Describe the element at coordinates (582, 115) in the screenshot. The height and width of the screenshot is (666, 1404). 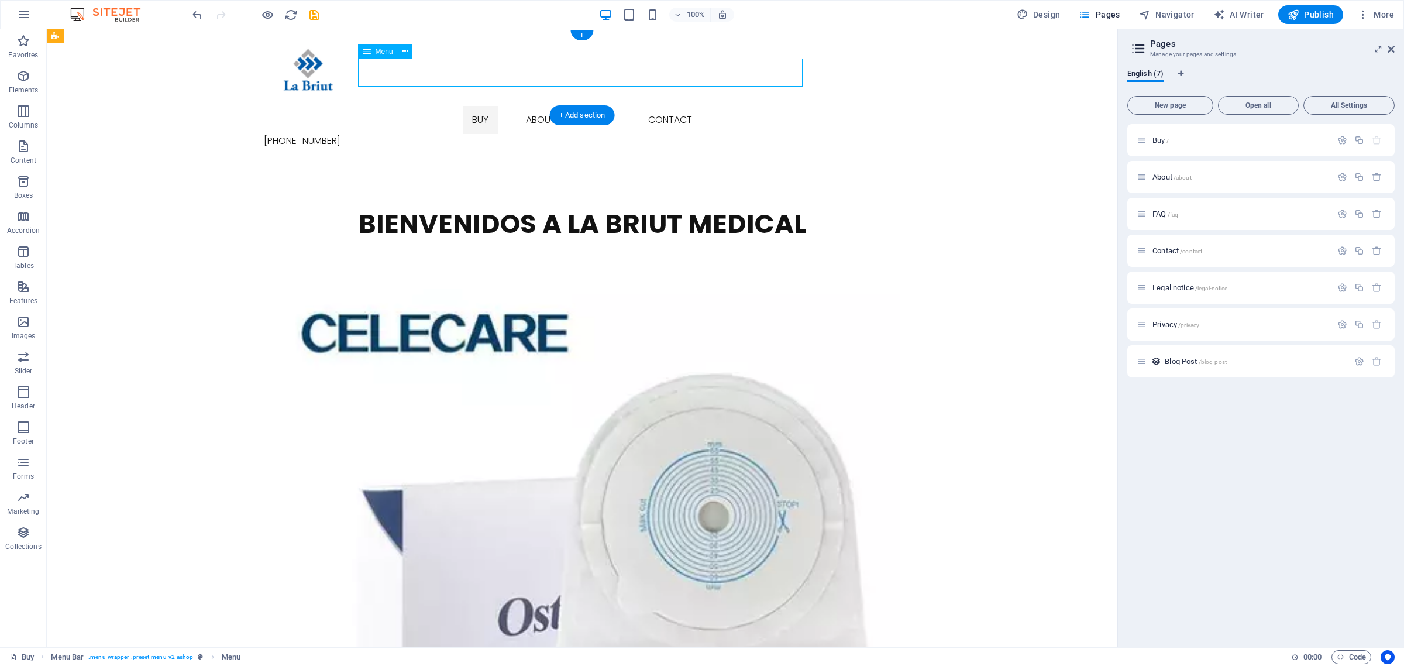
I see `div: + Add section` at that location.